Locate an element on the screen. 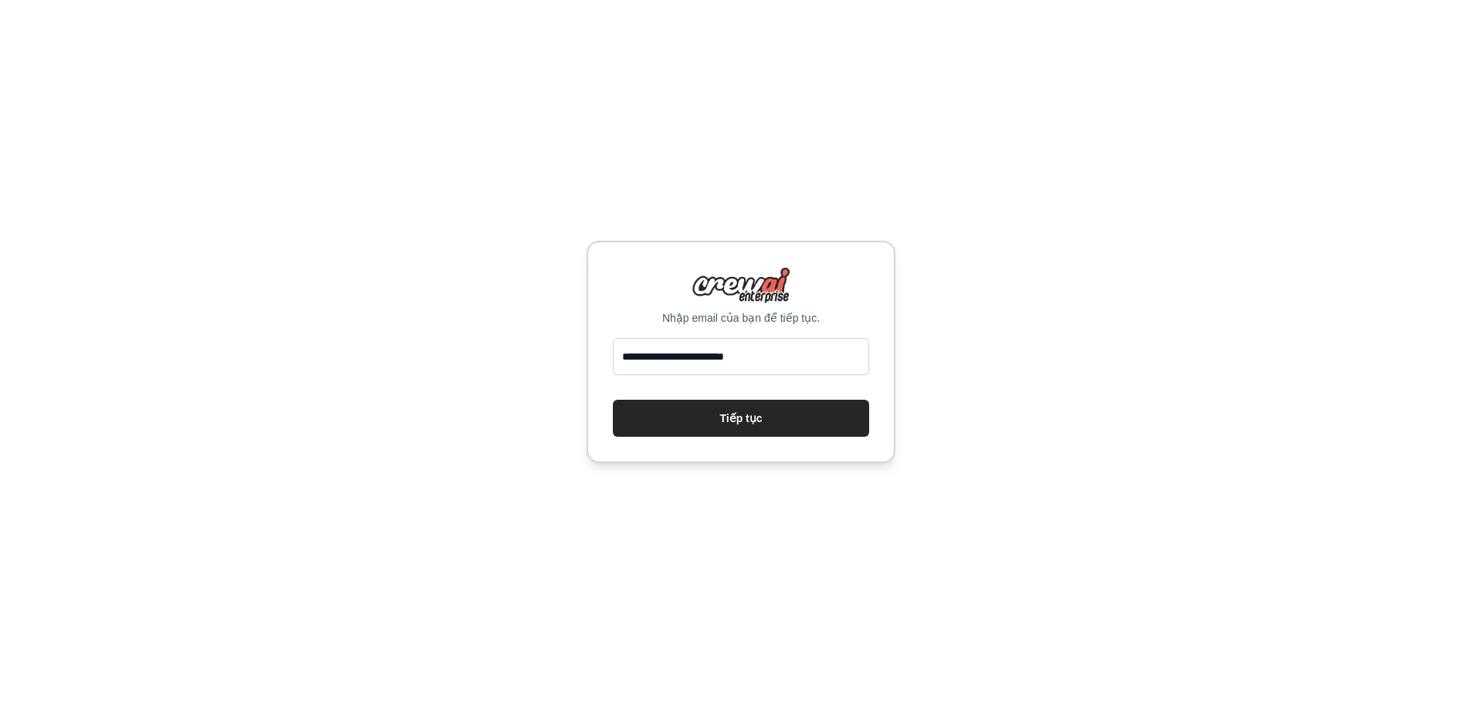  img: crewai_plus_logo-5aa5b5ab29de6a0f2d86ca7c27b9dd9f4fd15d81c93412c28fd24102b7c0d08b.png is located at coordinates (741, 286).